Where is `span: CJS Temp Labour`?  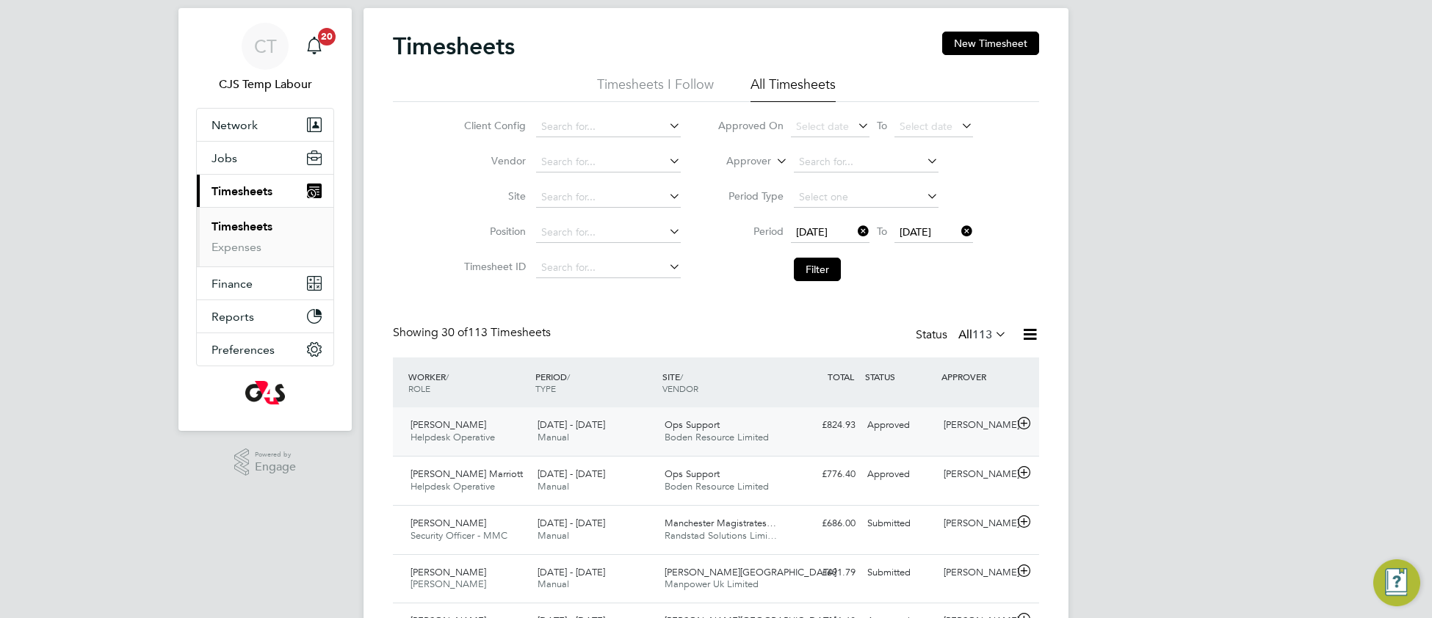 span: CJS Temp Labour is located at coordinates (265, 84).